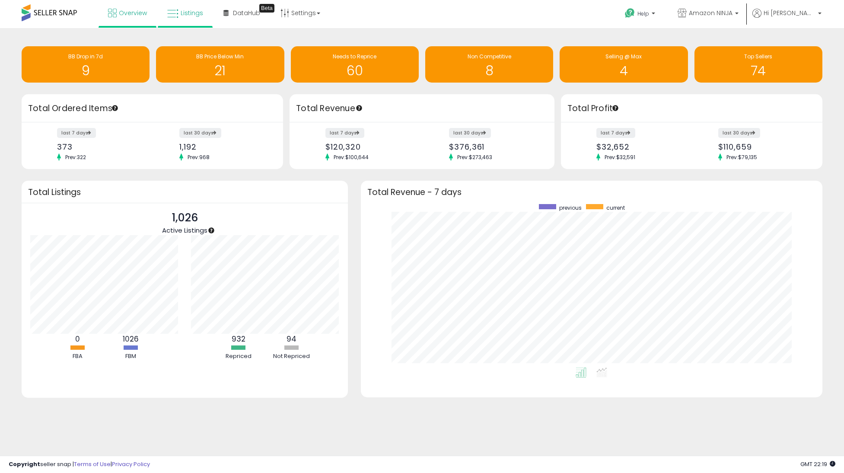 The image size is (844, 473). I want to click on div: FBA, so click(78, 356).